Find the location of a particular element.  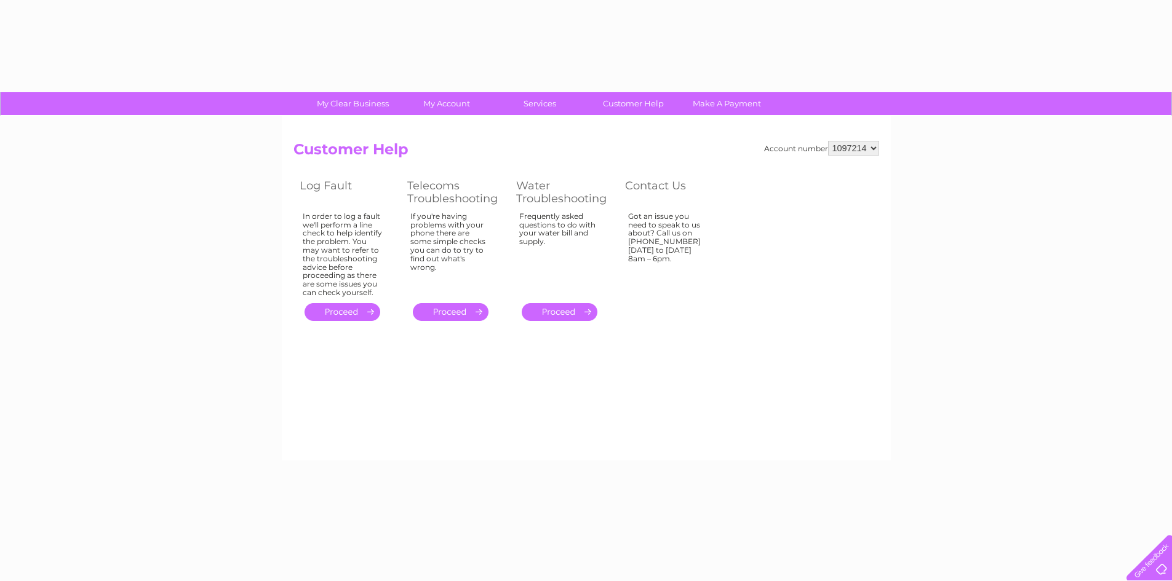

div: If you're having problems with your phone there are some simple checks you can do to try to find ... is located at coordinates (451, 252).